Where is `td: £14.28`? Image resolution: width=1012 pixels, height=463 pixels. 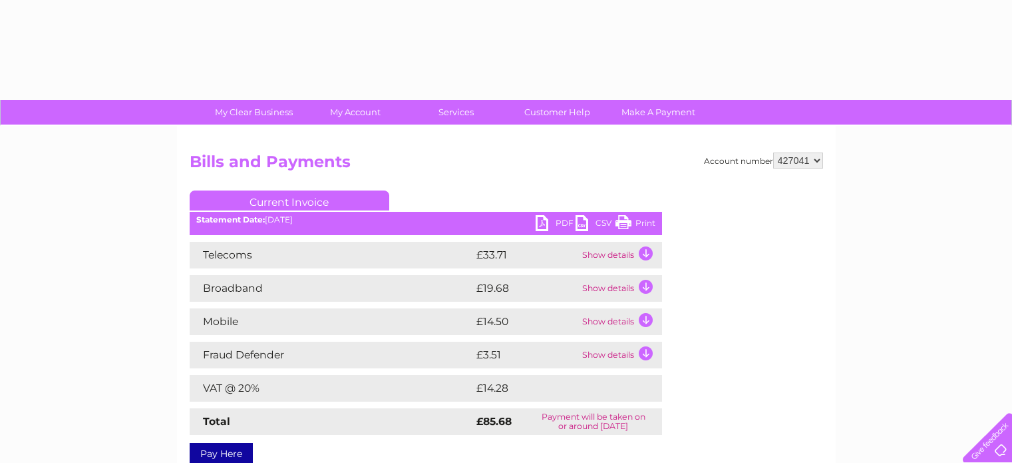 td: £14.28 is located at coordinates (554, 388).